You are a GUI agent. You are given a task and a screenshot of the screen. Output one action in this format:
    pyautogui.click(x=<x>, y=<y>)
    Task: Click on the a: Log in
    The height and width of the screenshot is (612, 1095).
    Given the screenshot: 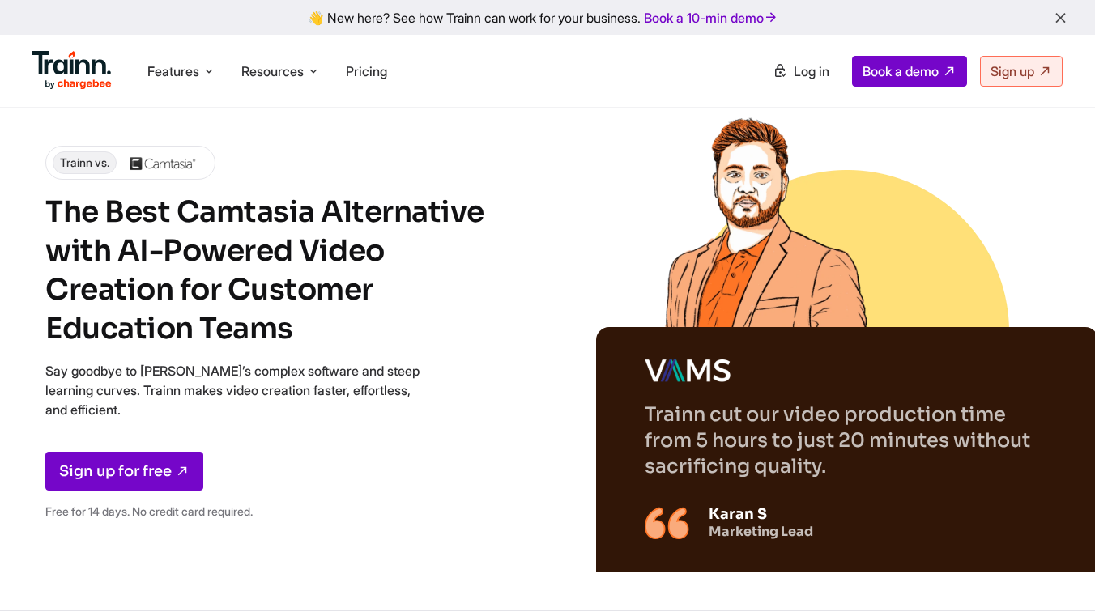 What is the action you would take?
    pyautogui.click(x=801, y=71)
    